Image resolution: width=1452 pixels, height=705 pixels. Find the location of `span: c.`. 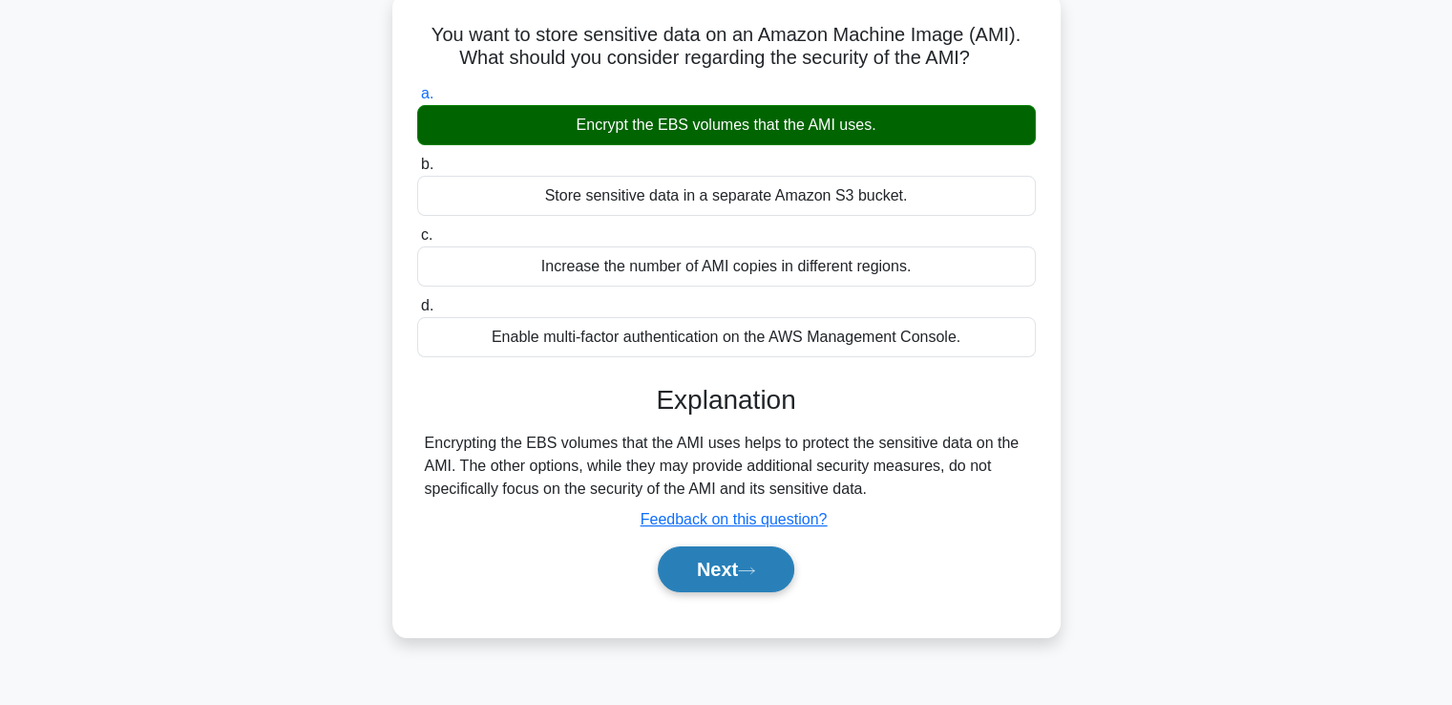

span: c. is located at coordinates (427, 234).